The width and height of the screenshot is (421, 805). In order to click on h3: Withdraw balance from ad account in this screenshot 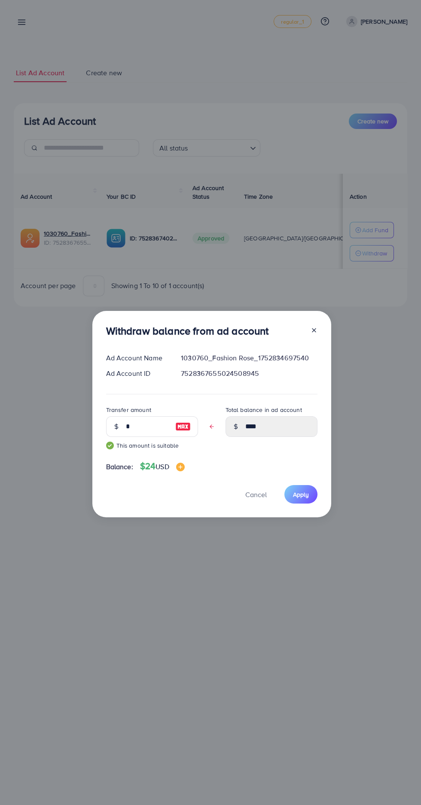, I will do `click(187, 331)`.